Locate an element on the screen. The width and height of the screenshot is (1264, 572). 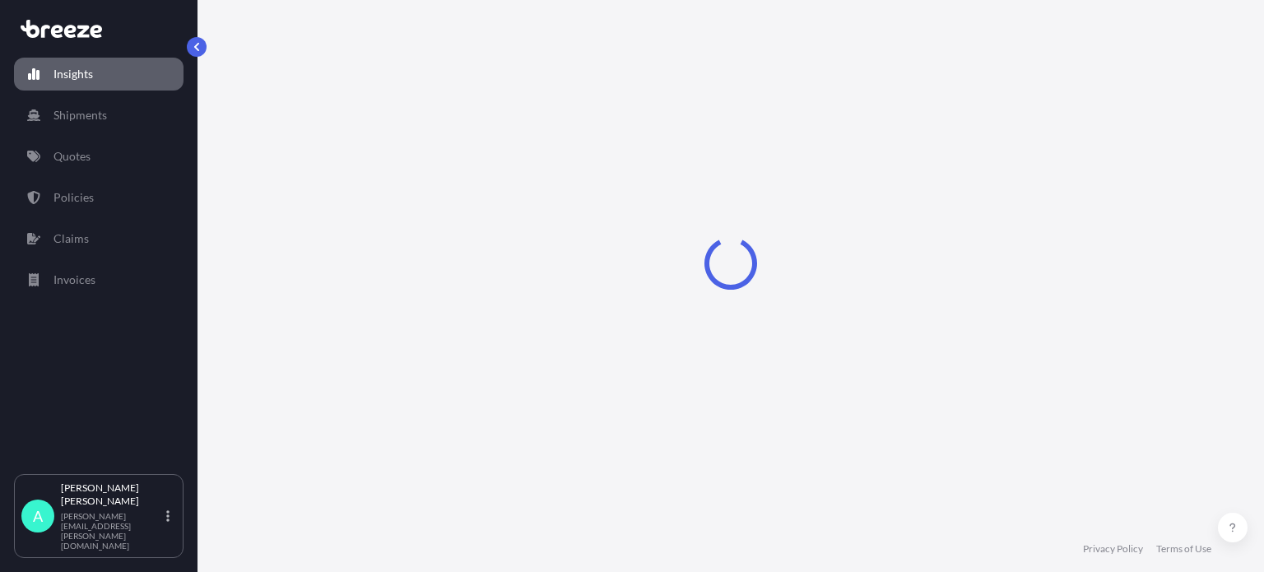
a: Terms of Use is located at coordinates (1183, 549).